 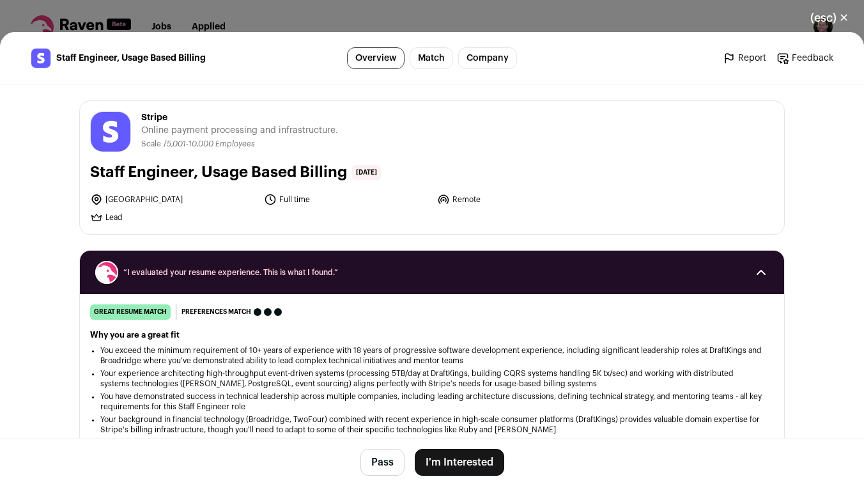 What do you see at coordinates (211, 144) in the screenshot?
I see `span: 5,001-10,000 Employees` at bounding box center [211, 144].